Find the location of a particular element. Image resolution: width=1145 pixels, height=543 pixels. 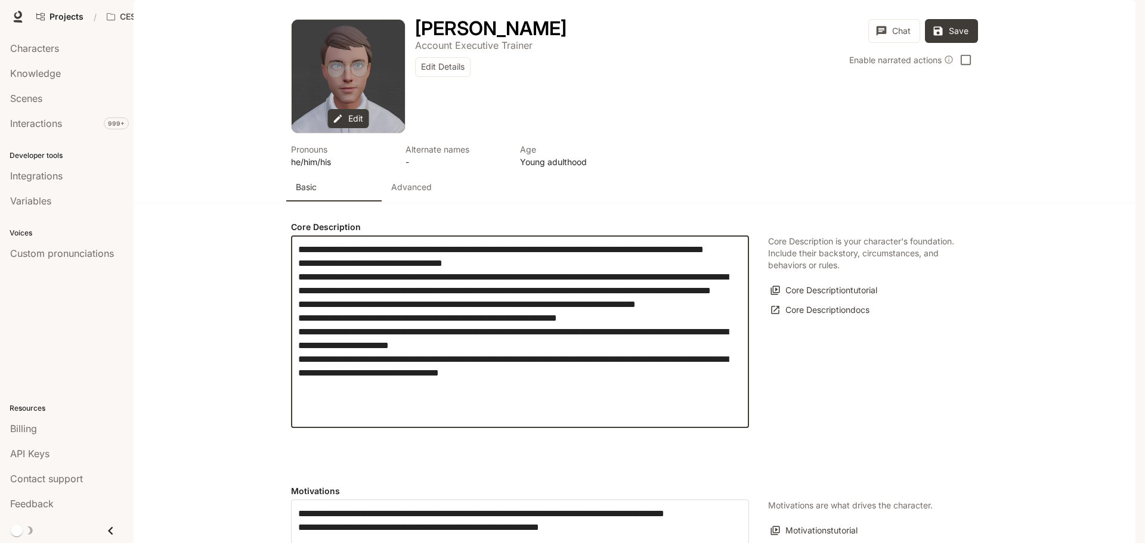

button: Motivationstutorial is located at coordinates (814, 531).